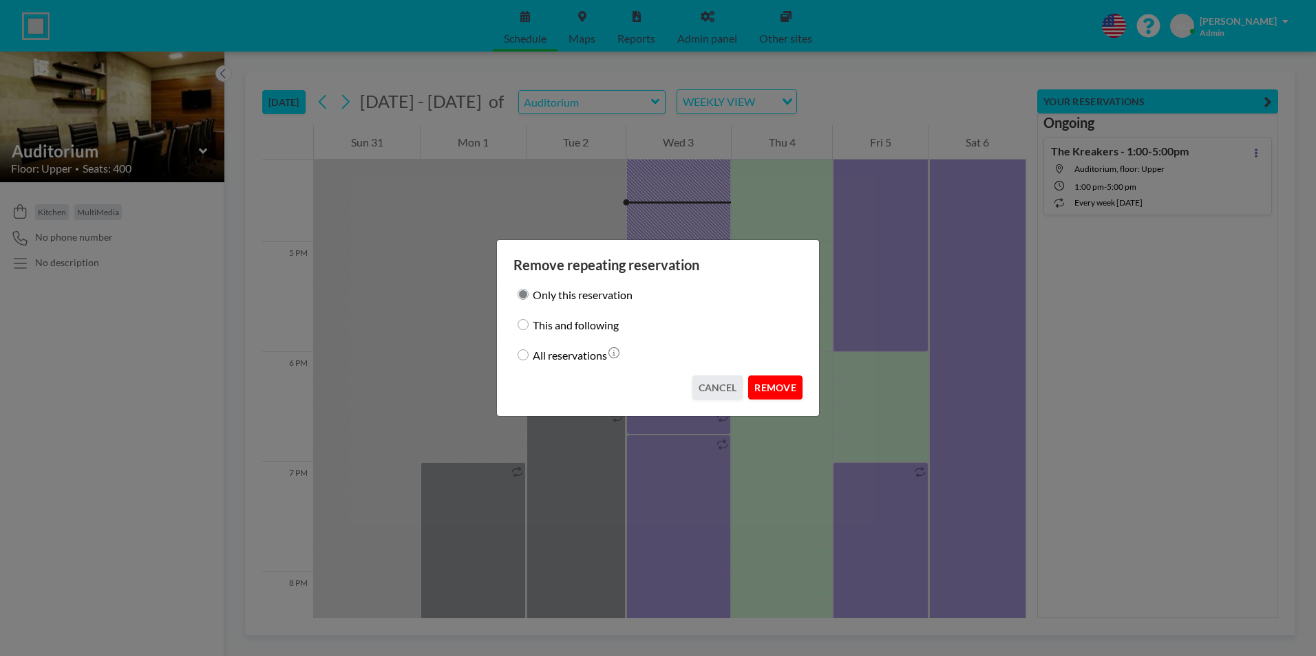 This screenshot has width=1316, height=656. Describe the element at coordinates (775, 387) in the screenshot. I see `button: REMOVE` at that location.